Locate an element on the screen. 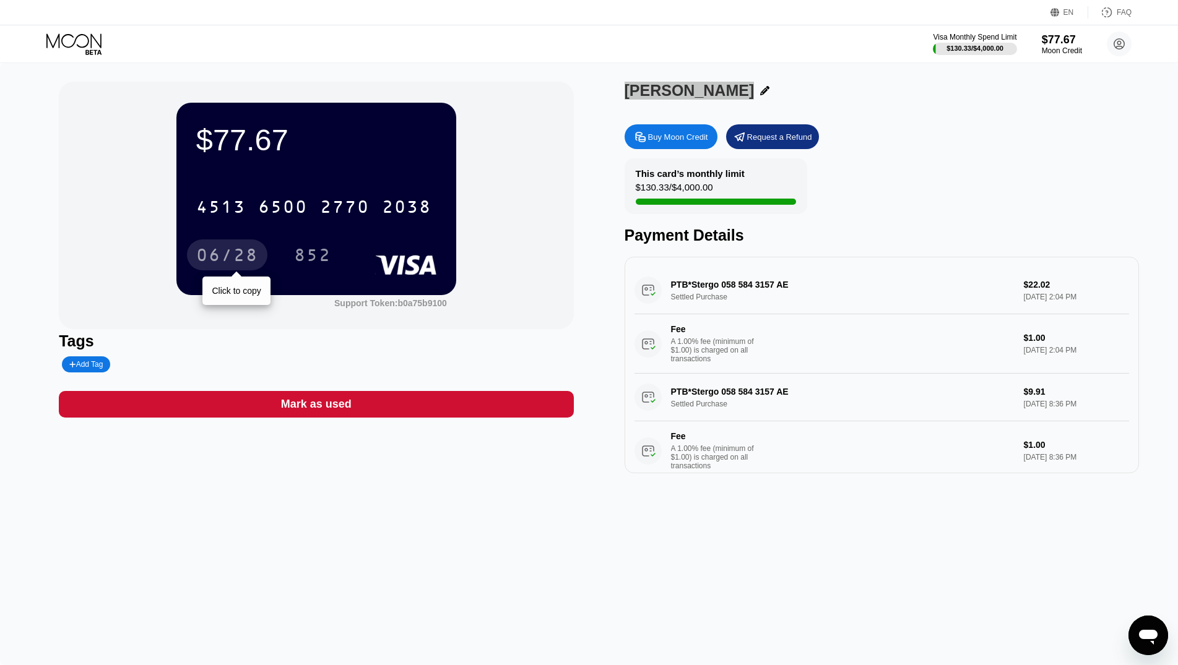 This screenshot has height=665, width=1178. div: Support Token: b0a75b9100 is located at coordinates (391, 303).